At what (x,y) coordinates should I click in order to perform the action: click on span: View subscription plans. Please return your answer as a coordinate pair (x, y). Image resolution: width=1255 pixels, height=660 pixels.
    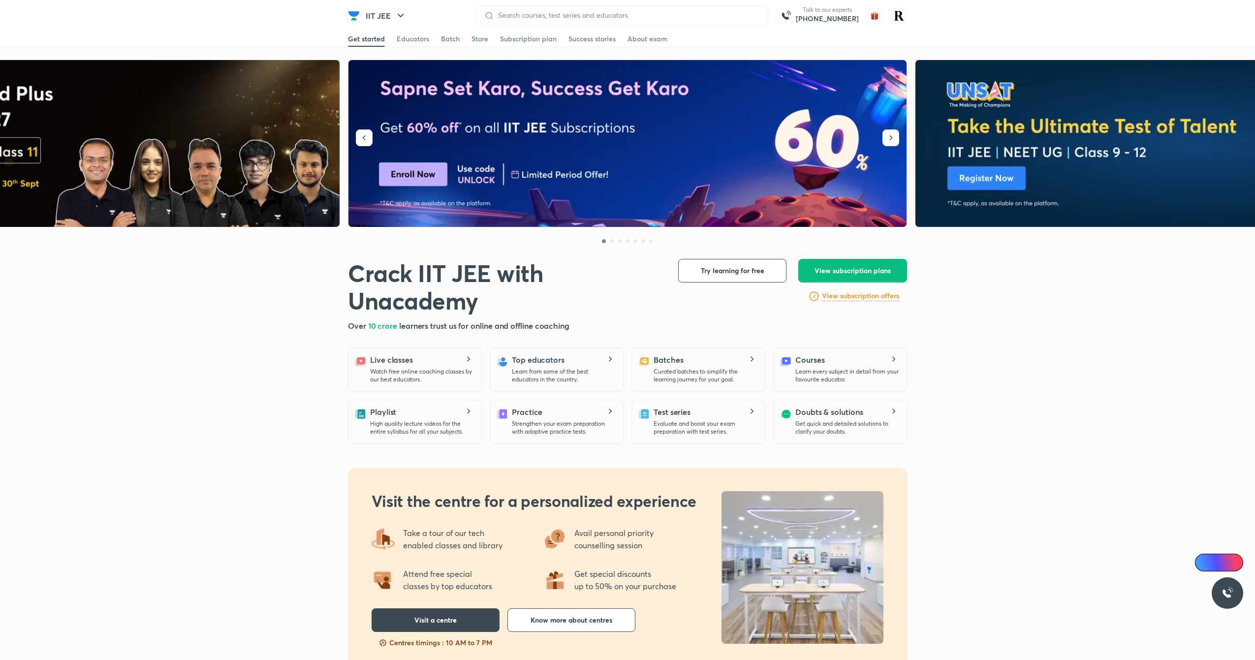
    Looking at the image, I should click on (852, 271).